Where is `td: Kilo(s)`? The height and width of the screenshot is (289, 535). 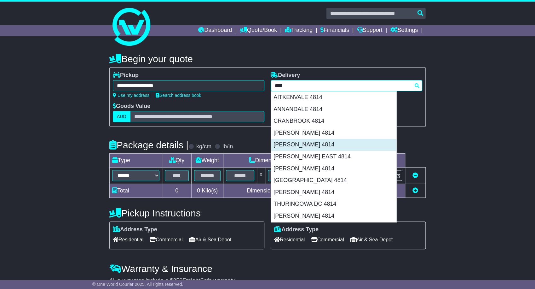
td: Kilo(s) is located at coordinates (207, 191).